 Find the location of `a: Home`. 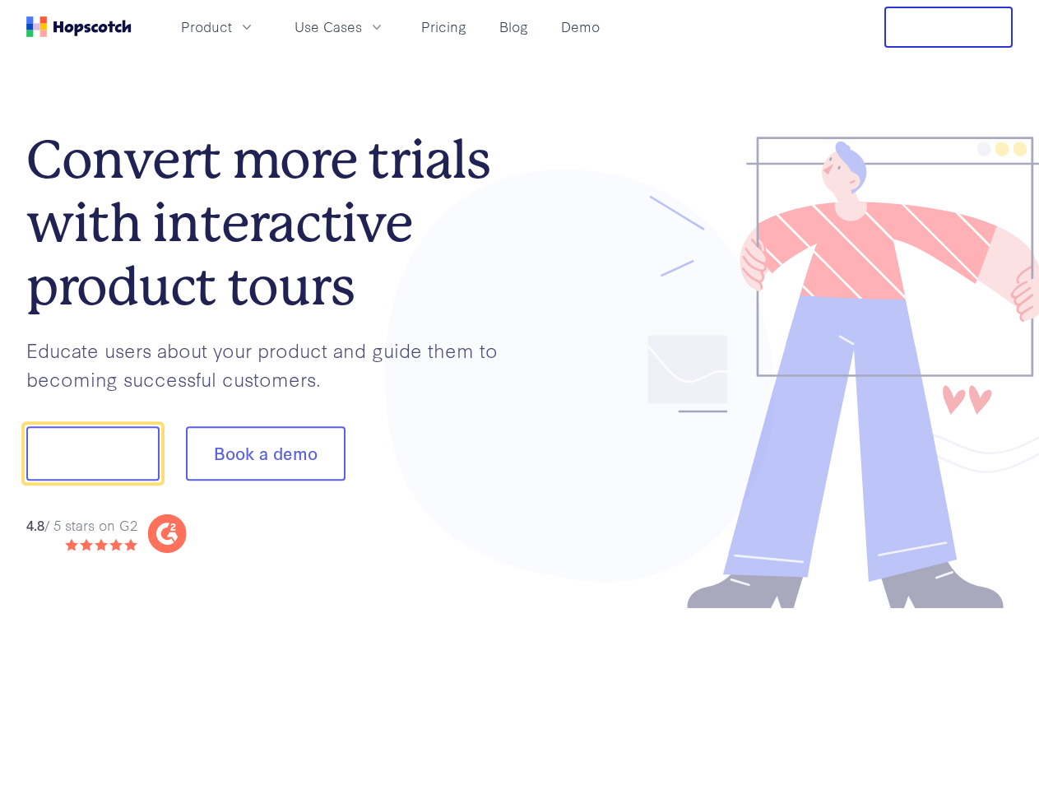

a: Home is located at coordinates (79, 26).